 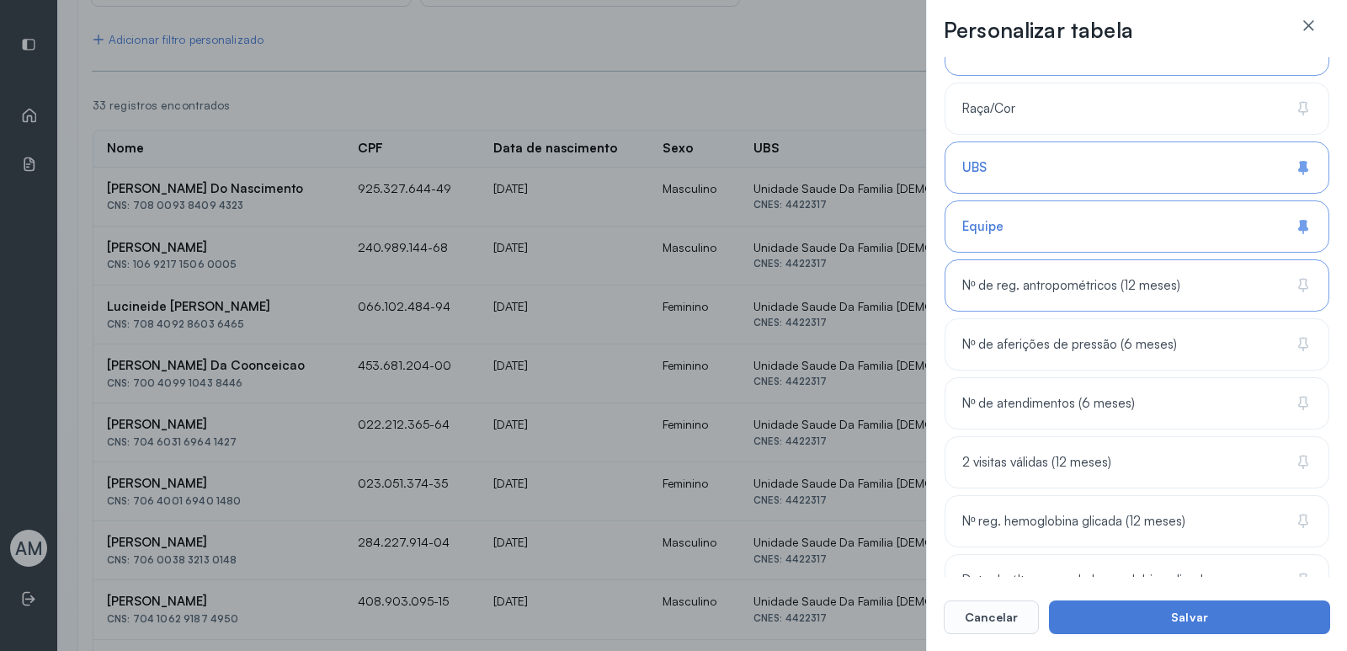 What do you see at coordinates (991, 617) in the screenshot?
I see `button: Cancelar` at bounding box center [991, 617].